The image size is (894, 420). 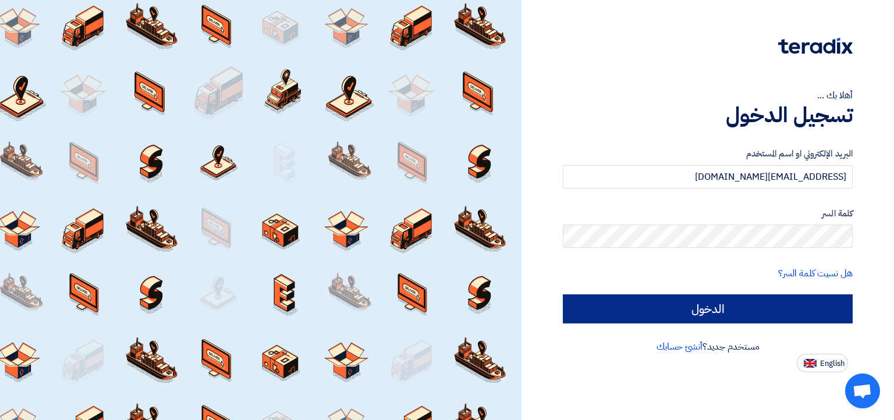 What do you see at coordinates (708, 347) in the screenshot?
I see `div: مستخدم جديد؟` at bounding box center [708, 347].